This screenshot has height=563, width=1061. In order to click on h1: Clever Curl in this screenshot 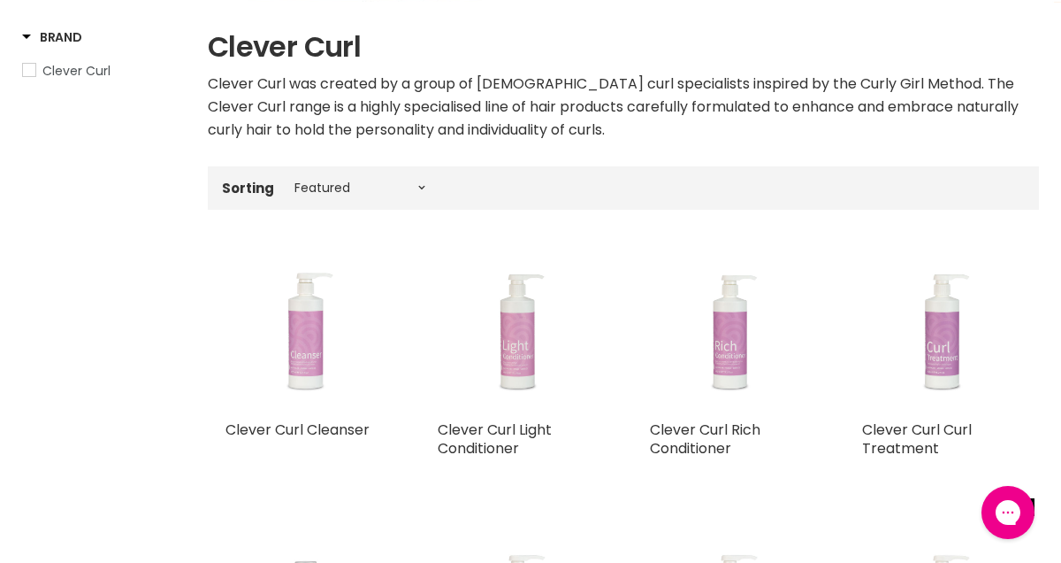, I will do `click(624, 47)`.